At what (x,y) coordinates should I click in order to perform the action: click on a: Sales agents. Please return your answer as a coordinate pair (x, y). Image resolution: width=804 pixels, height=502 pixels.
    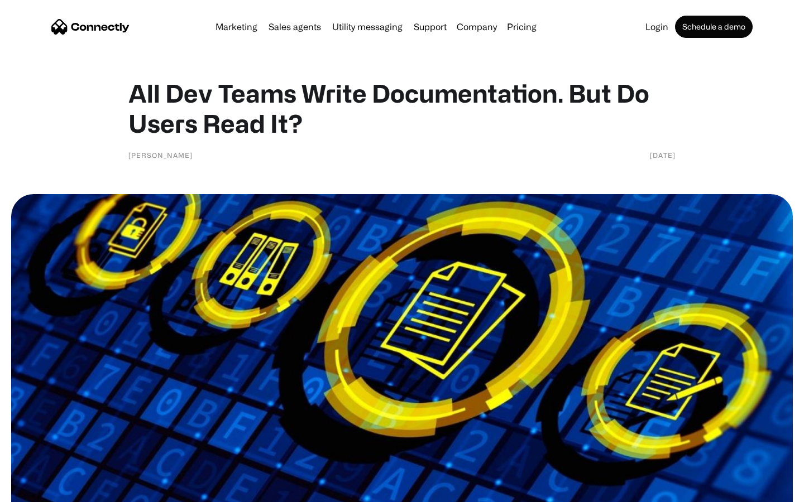
    Looking at the image, I should click on (295, 27).